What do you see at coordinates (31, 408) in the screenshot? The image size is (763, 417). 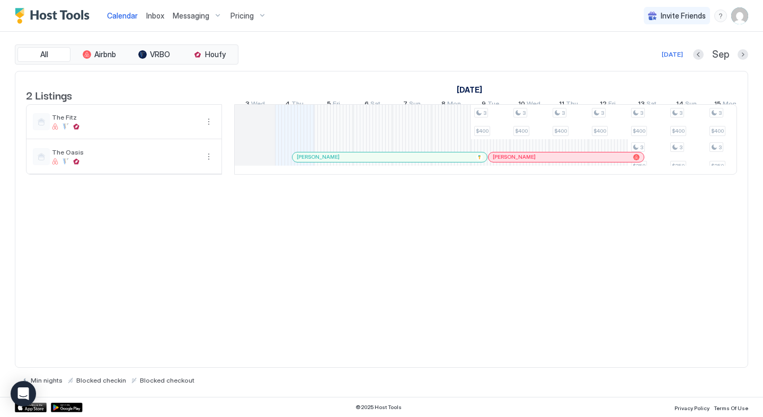 I see `a: App Store` at bounding box center [31, 408].